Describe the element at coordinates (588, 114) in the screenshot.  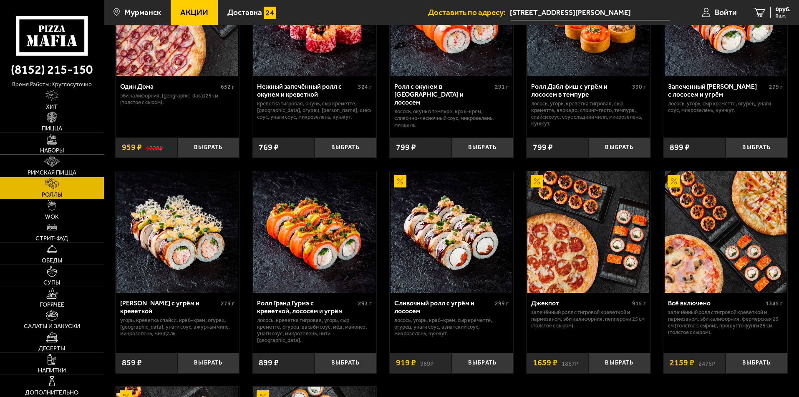
I see `p: лосось, угорь, креветка тигровая, Сыр креметте, авокадо, спринг-тесто, темпура, спайси соус, соус...` at that location.